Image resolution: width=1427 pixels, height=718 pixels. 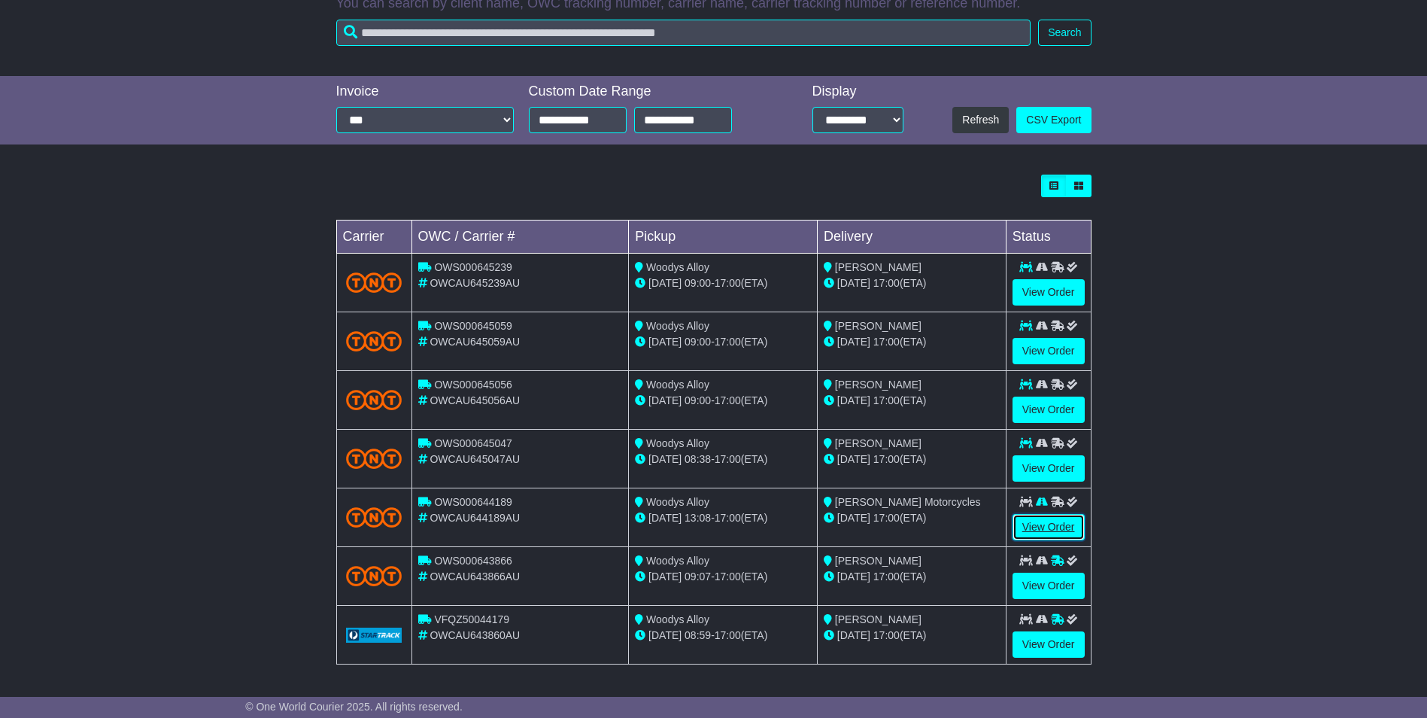 I want to click on span: 13:08, so click(x=697, y=518).